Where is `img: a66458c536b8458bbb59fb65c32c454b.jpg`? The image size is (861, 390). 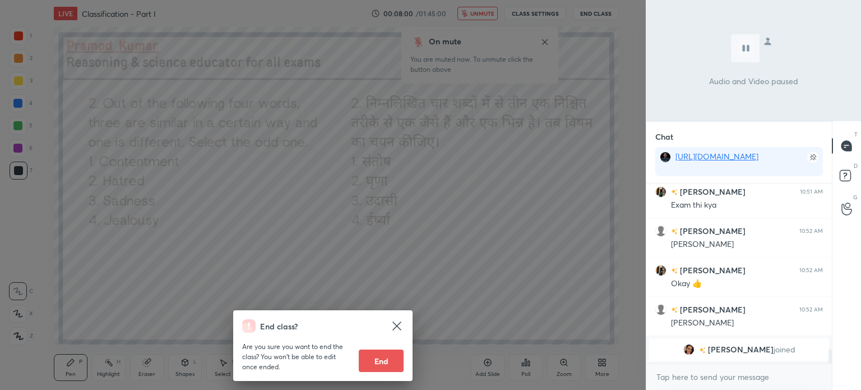
img: a66458c536b8458bbb59fb65c32c454b.jpg is located at coordinates (665, 157).